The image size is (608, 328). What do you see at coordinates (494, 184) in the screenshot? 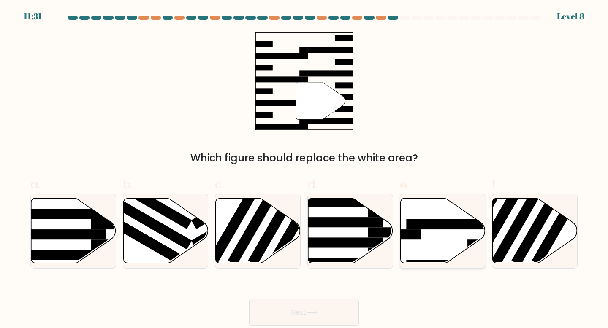
I see `span: f.` at bounding box center [494, 184].